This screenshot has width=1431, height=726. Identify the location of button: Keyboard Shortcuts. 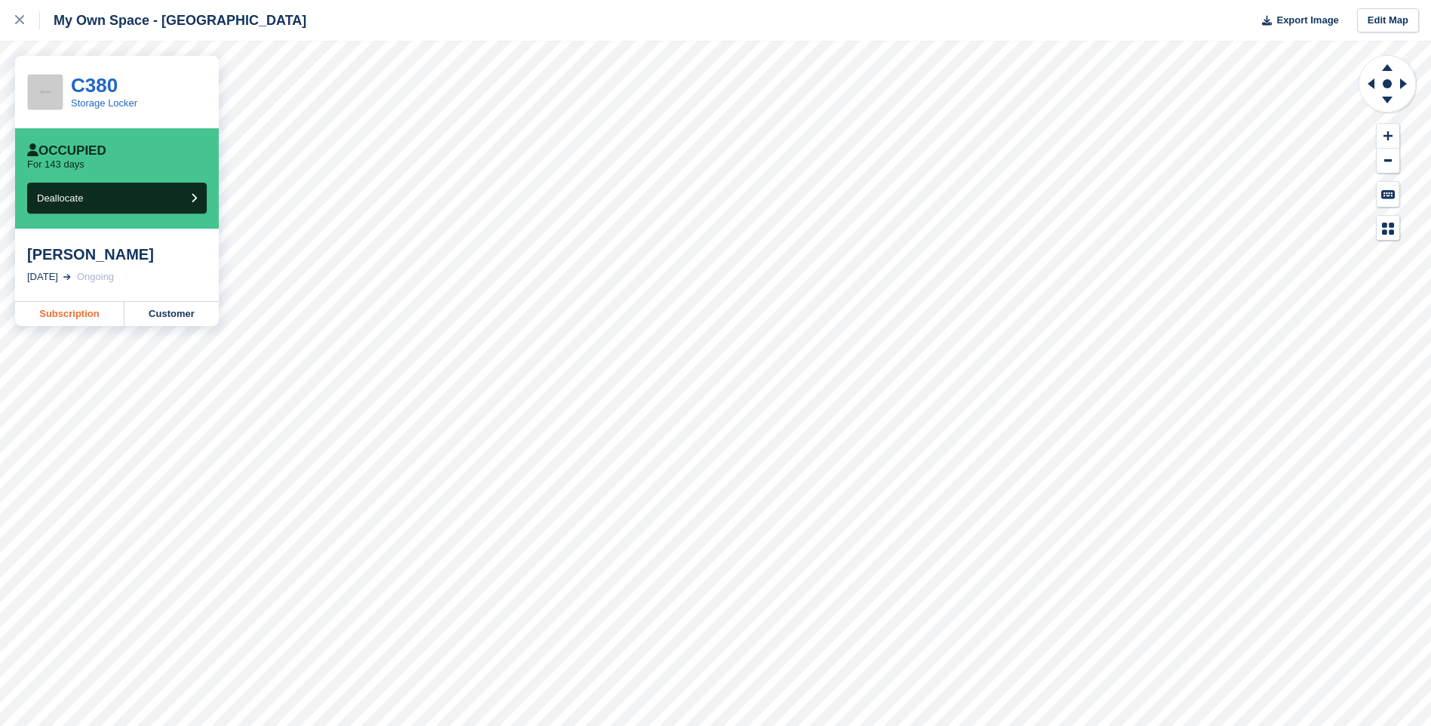
(1388, 194).